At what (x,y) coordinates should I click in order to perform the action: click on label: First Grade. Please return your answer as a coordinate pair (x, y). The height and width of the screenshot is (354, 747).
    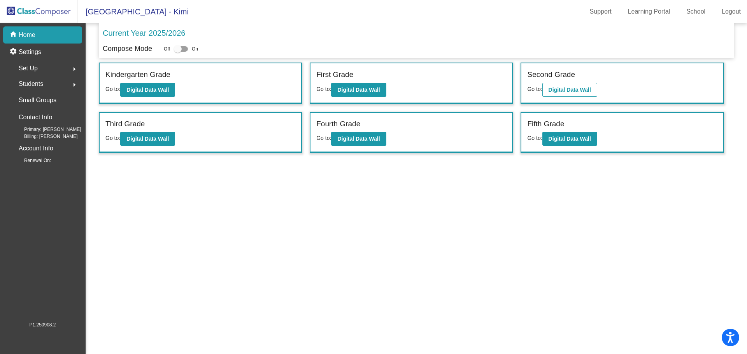
    Looking at the image, I should click on (335, 75).